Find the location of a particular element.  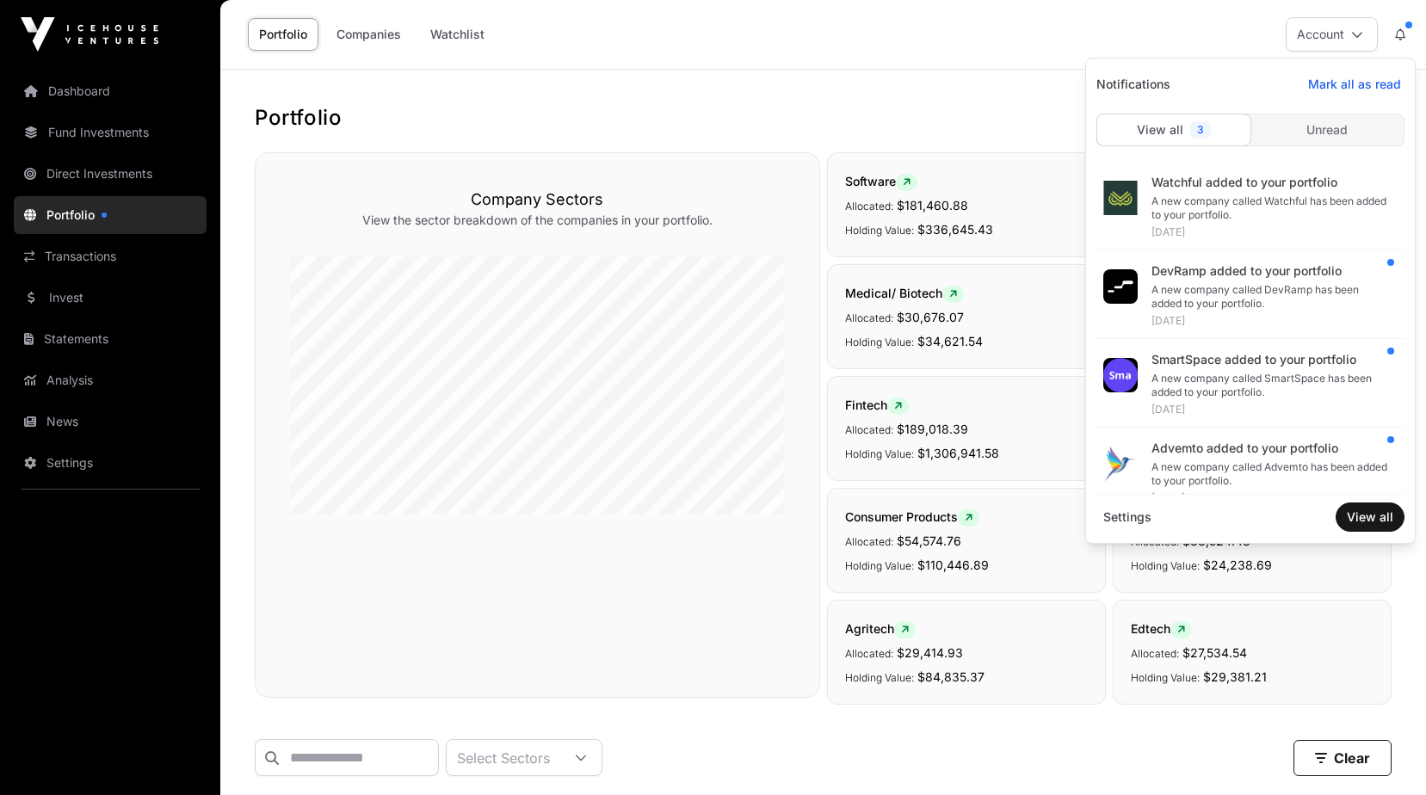

a: Dashboard is located at coordinates (110, 91).